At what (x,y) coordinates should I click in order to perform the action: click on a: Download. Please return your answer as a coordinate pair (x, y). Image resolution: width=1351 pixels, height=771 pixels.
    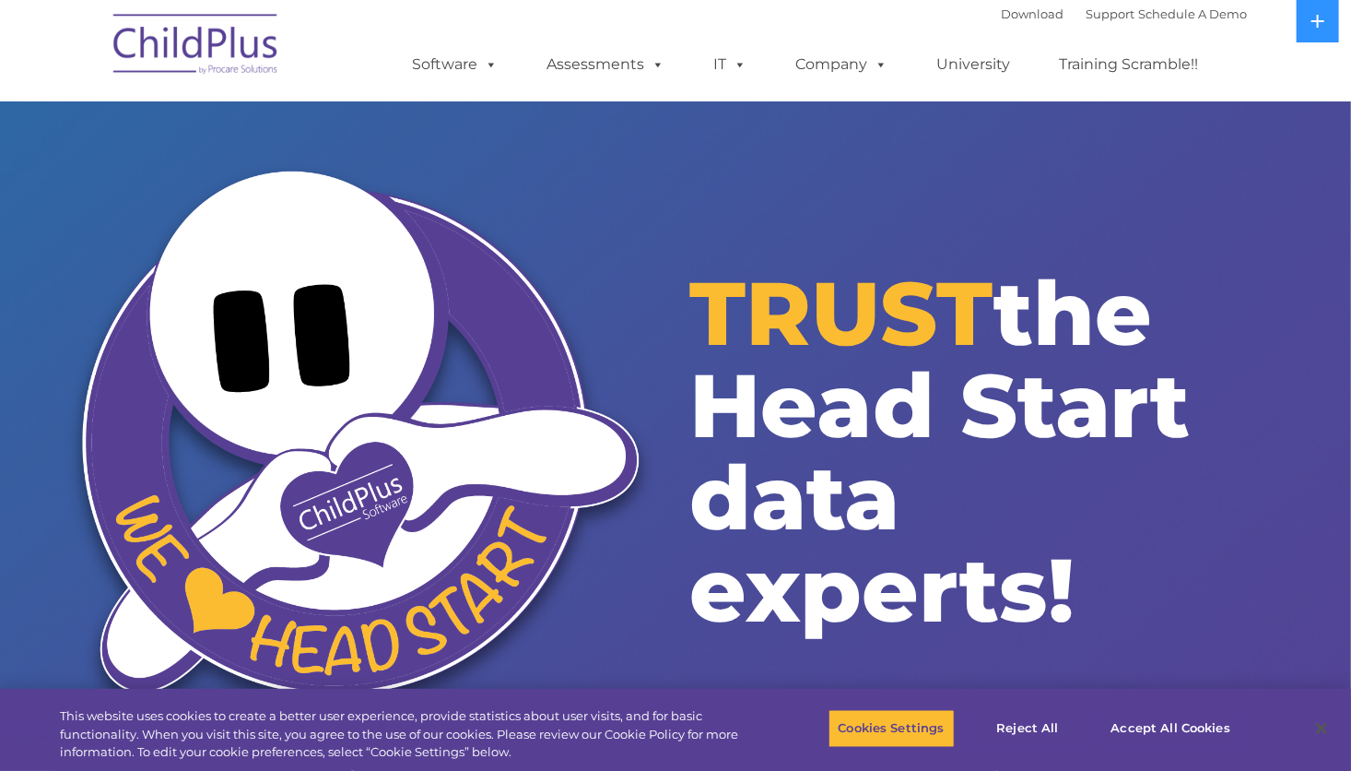
    Looking at the image, I should click on (1032, 14).